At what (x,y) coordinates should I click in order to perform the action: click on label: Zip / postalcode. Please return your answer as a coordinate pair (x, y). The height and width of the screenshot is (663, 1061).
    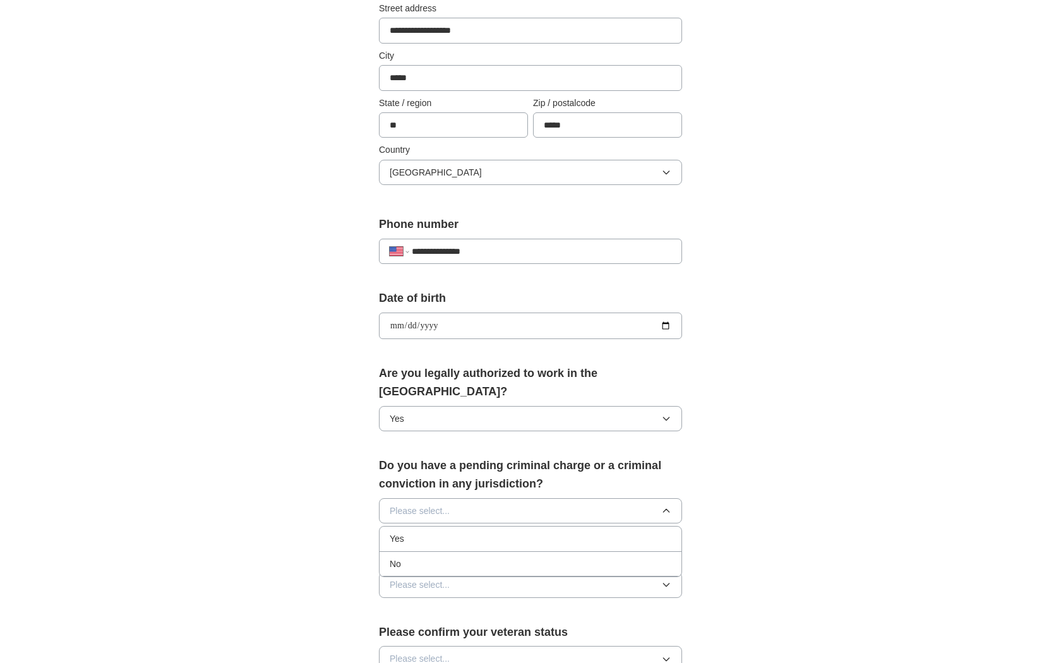
    Looking at the image, I should click on (608, 103).